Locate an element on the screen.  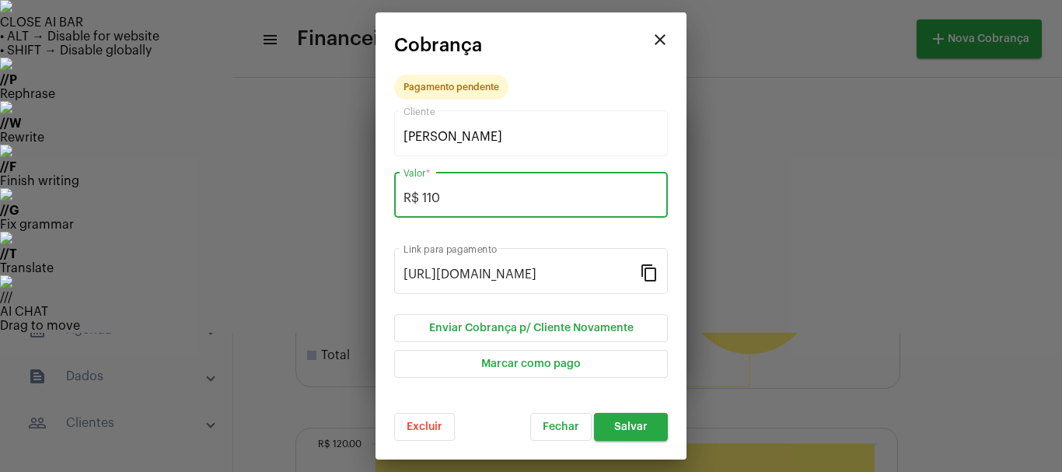
span: Salvar is located at coordinates (631, 427).